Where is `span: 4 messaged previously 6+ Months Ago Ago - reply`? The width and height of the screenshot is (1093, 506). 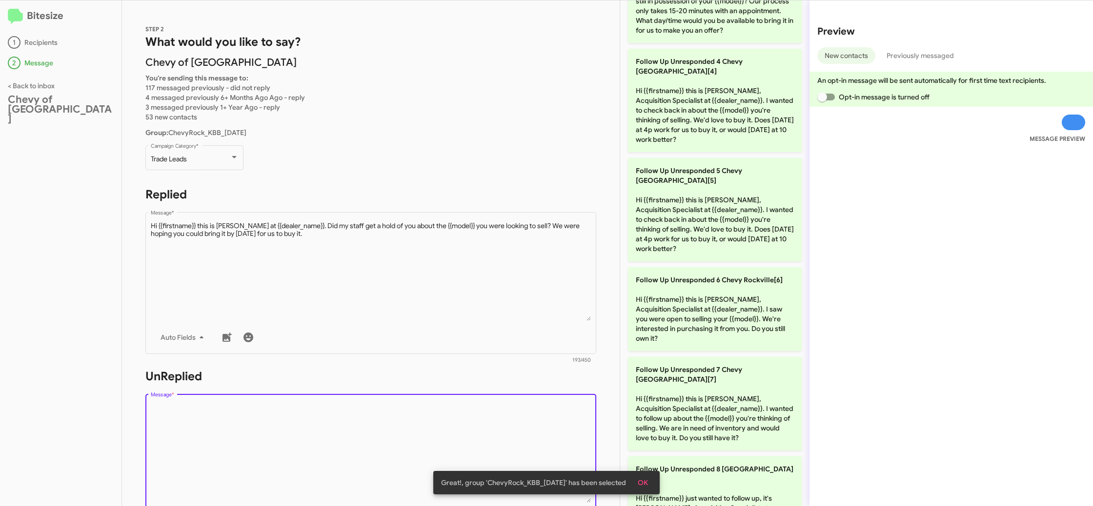
span: 4 messaged previously 6+ Months Ago Ago - reply is located at coordinates (225, 98).